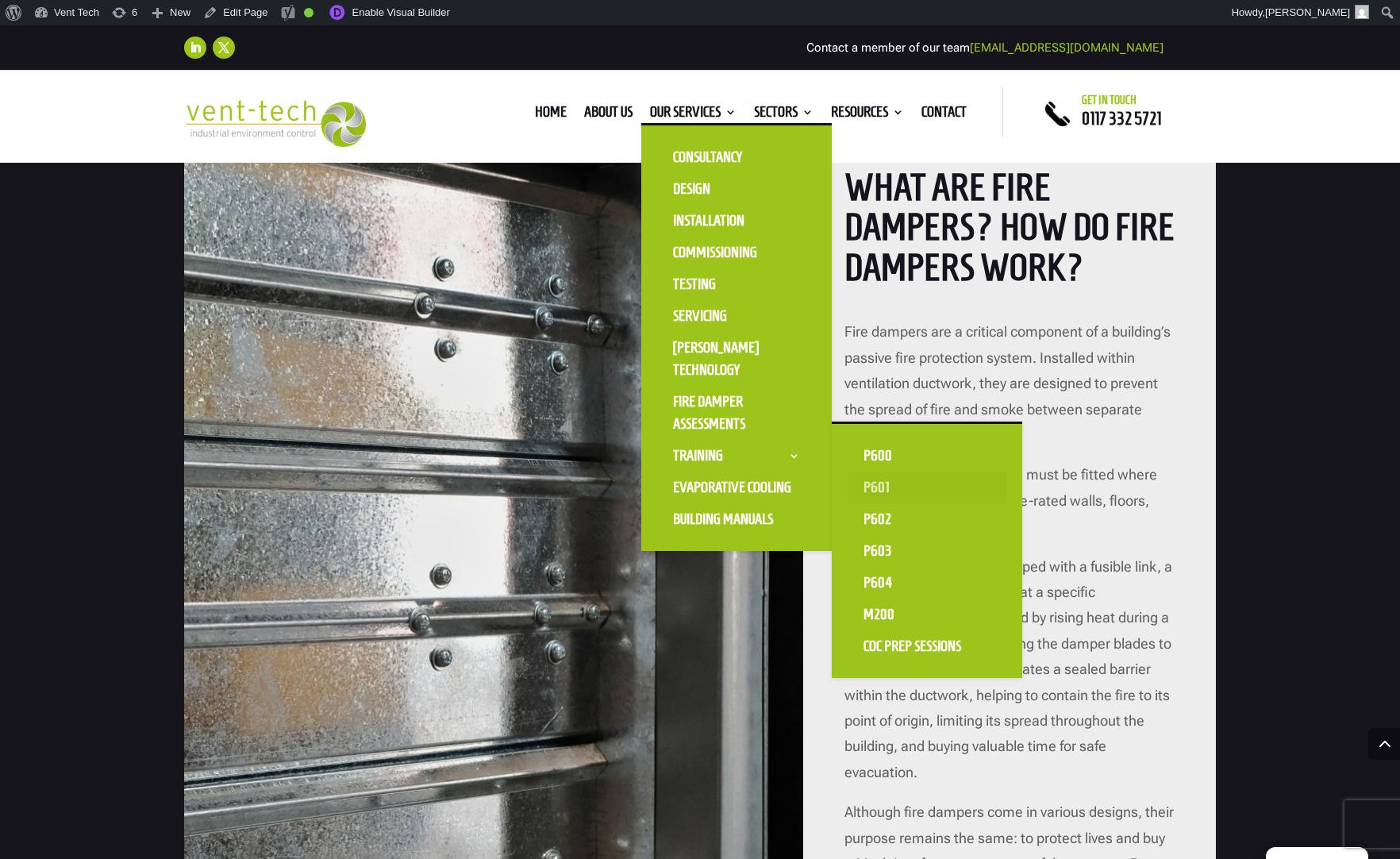 This screenshot has height=859, width=1400. I want to click on a: Fire Damper Assessments, so click(737, 413).